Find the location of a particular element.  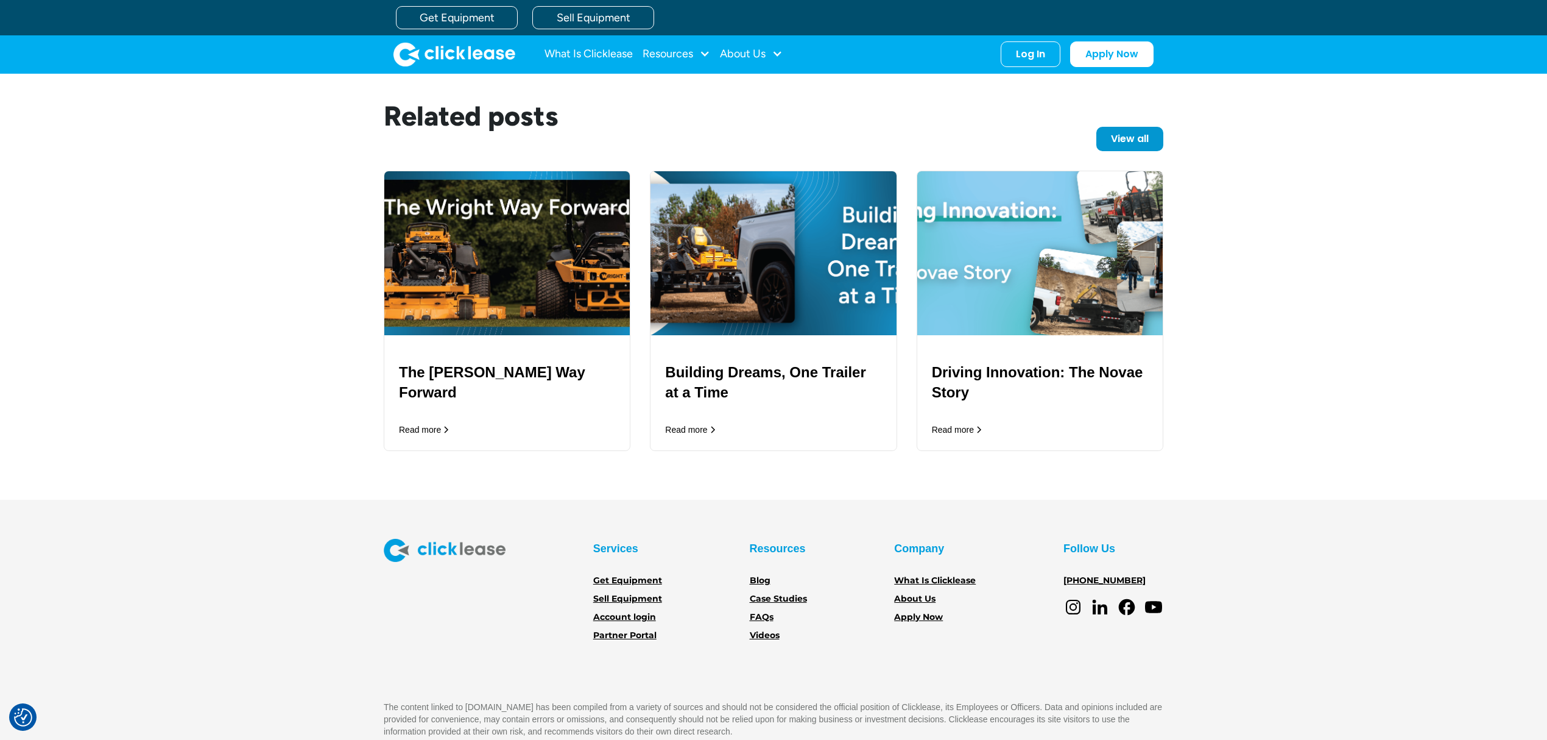

div: Services is located at coordinates (616, 548).